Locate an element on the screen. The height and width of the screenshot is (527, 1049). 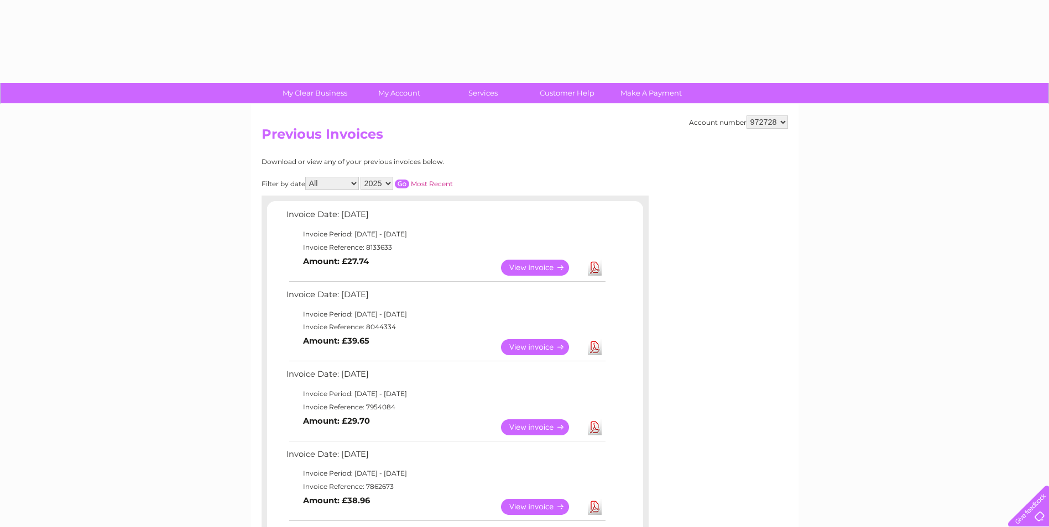
a: Most Recent is located at coordinates (432, 184).